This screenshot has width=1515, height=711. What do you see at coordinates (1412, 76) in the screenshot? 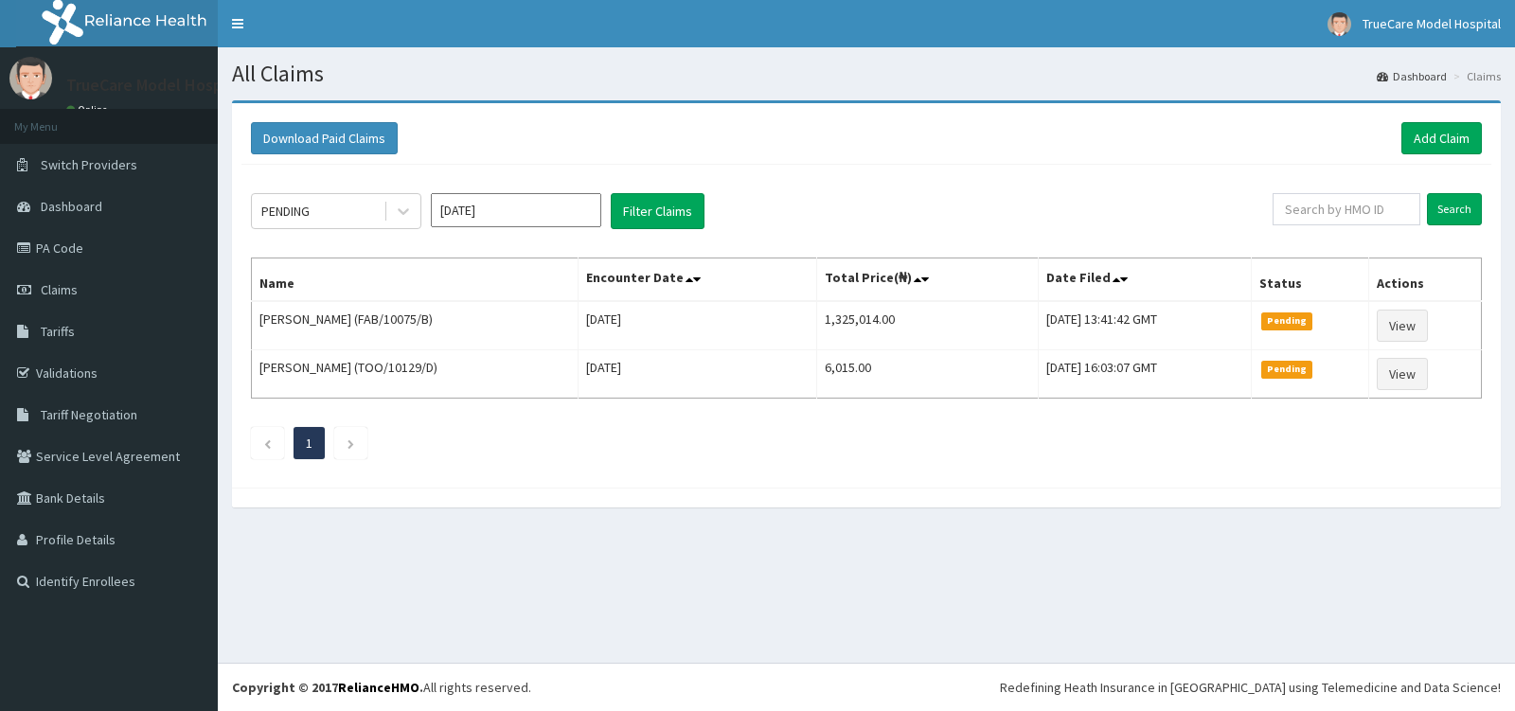
I see `a: Dashboard` at bounding box center [1412, 76].